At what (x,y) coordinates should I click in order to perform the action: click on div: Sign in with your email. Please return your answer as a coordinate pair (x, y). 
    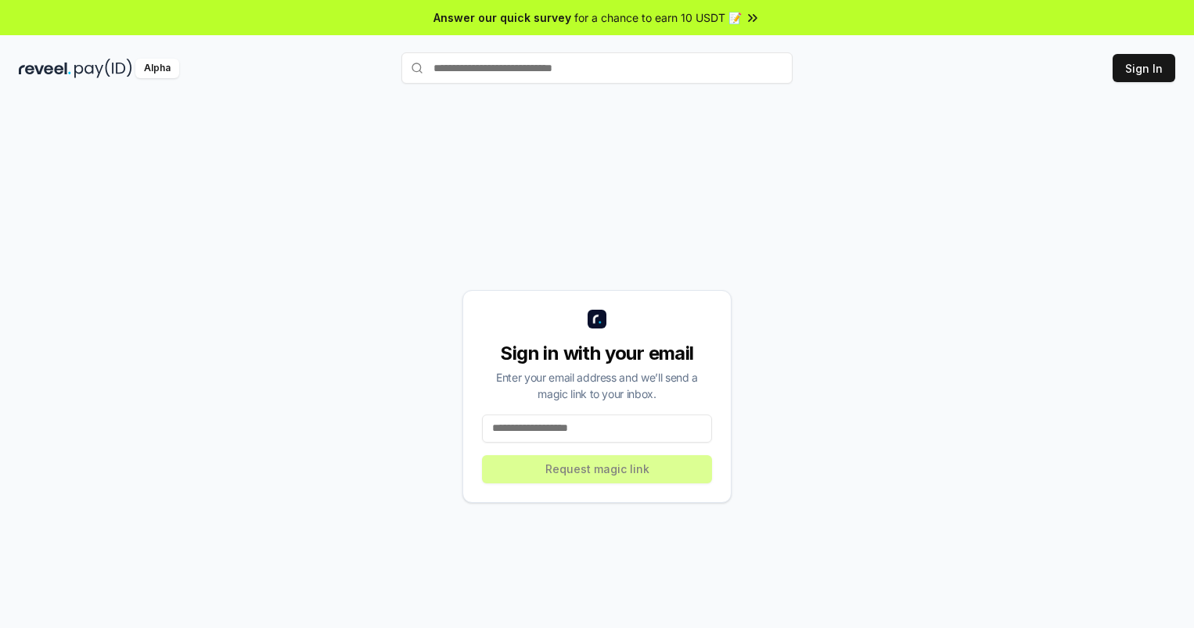
    Looking at the image, I should click on (597, 354).